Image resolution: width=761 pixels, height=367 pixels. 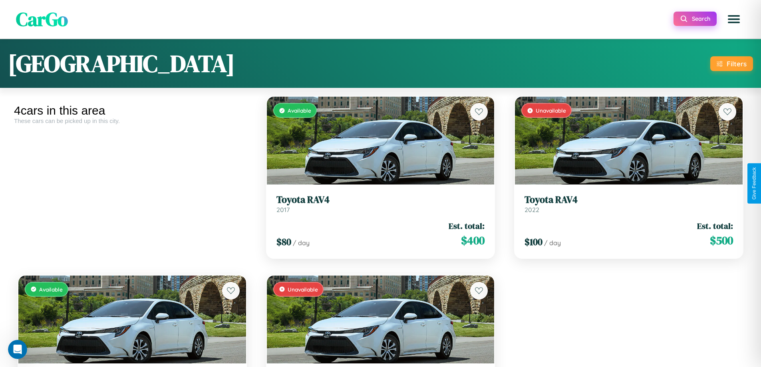 What do you see at coordinates (132, 121) in the screenshot?
I see `div: These cars can be picked up in this city.` at bounding box center [132, 121].